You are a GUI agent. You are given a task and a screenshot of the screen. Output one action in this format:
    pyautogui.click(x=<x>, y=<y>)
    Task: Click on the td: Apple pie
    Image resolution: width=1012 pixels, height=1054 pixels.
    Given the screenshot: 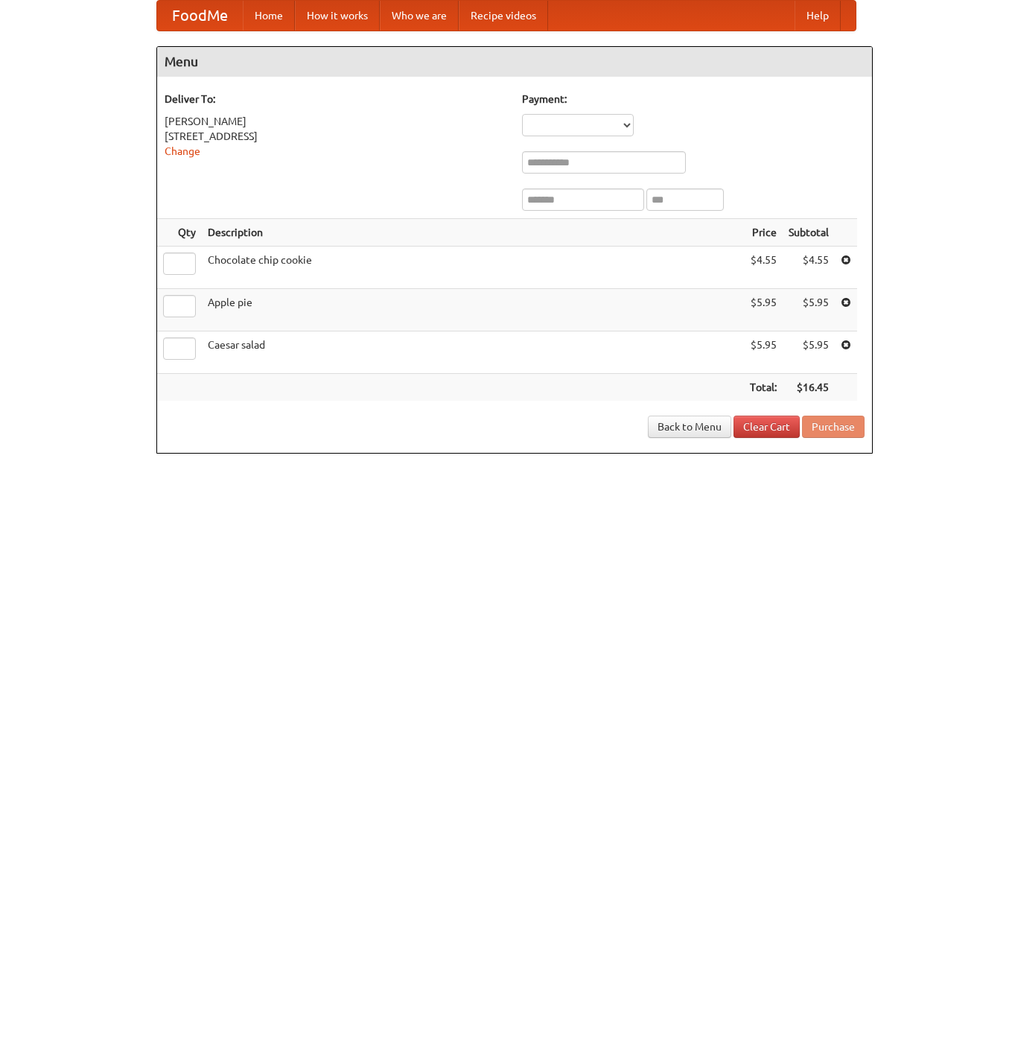 What is the action you would take?
    pyautogui.click(x=473, y=310)
    